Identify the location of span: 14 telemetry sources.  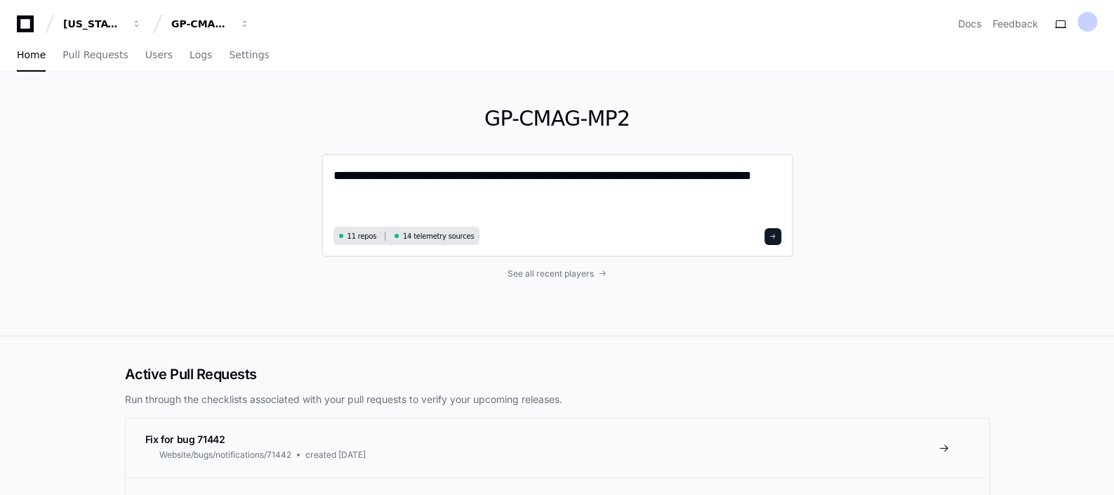
(438, 236).